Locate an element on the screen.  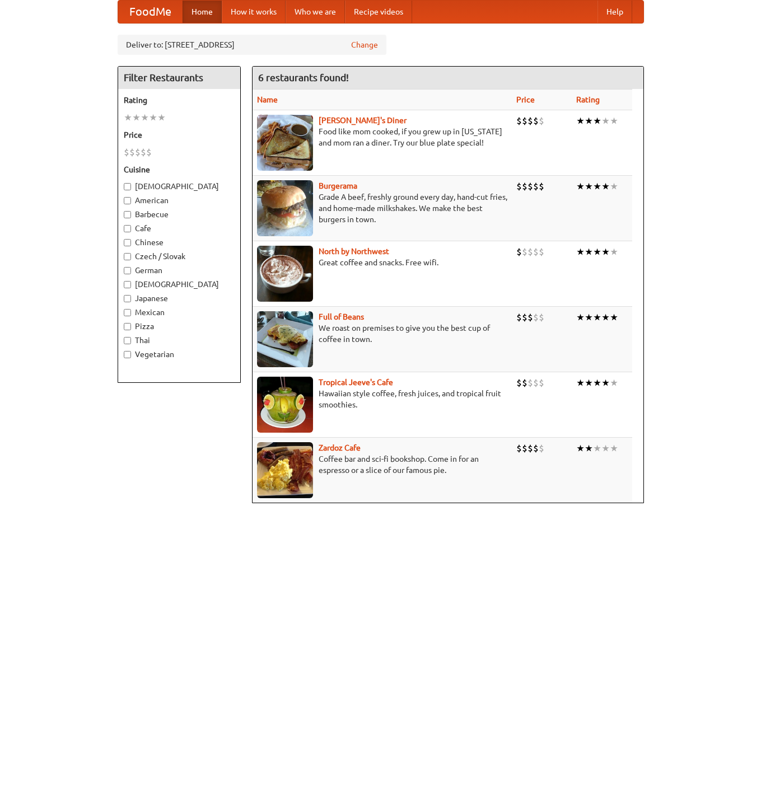
a: Home is located at coordinates (202, 12).